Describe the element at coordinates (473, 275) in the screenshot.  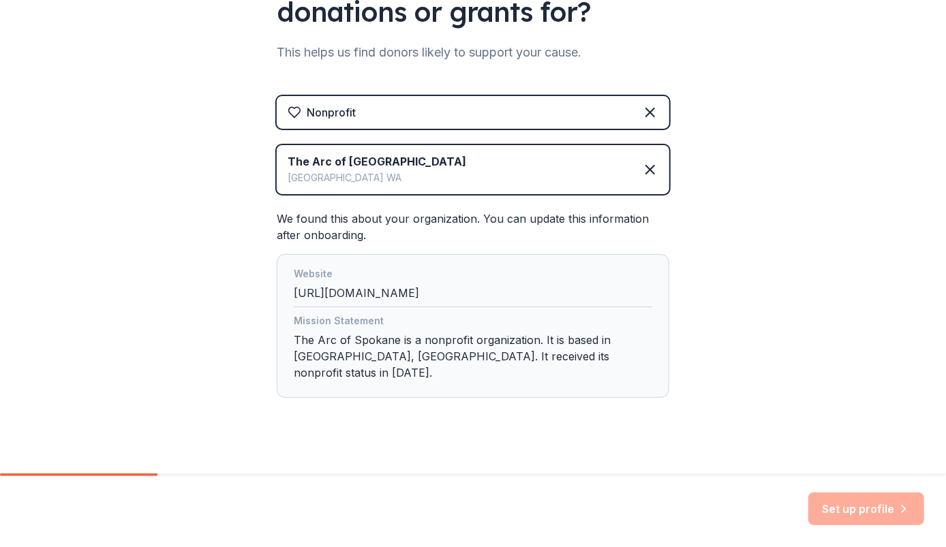
I see `div: Website` at that location.